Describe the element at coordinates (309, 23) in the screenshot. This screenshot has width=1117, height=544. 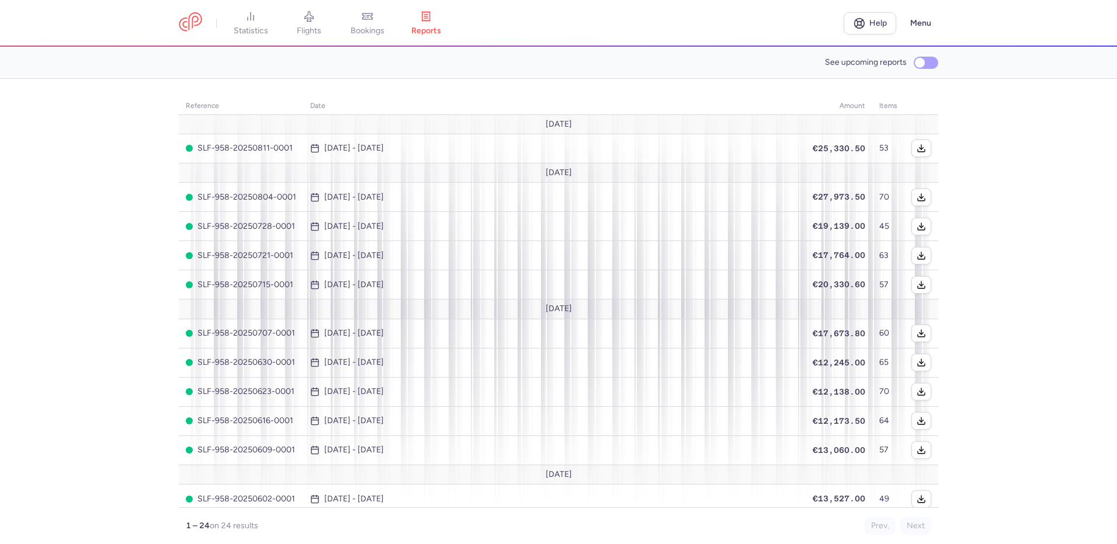
I see `a: flights` at that location.